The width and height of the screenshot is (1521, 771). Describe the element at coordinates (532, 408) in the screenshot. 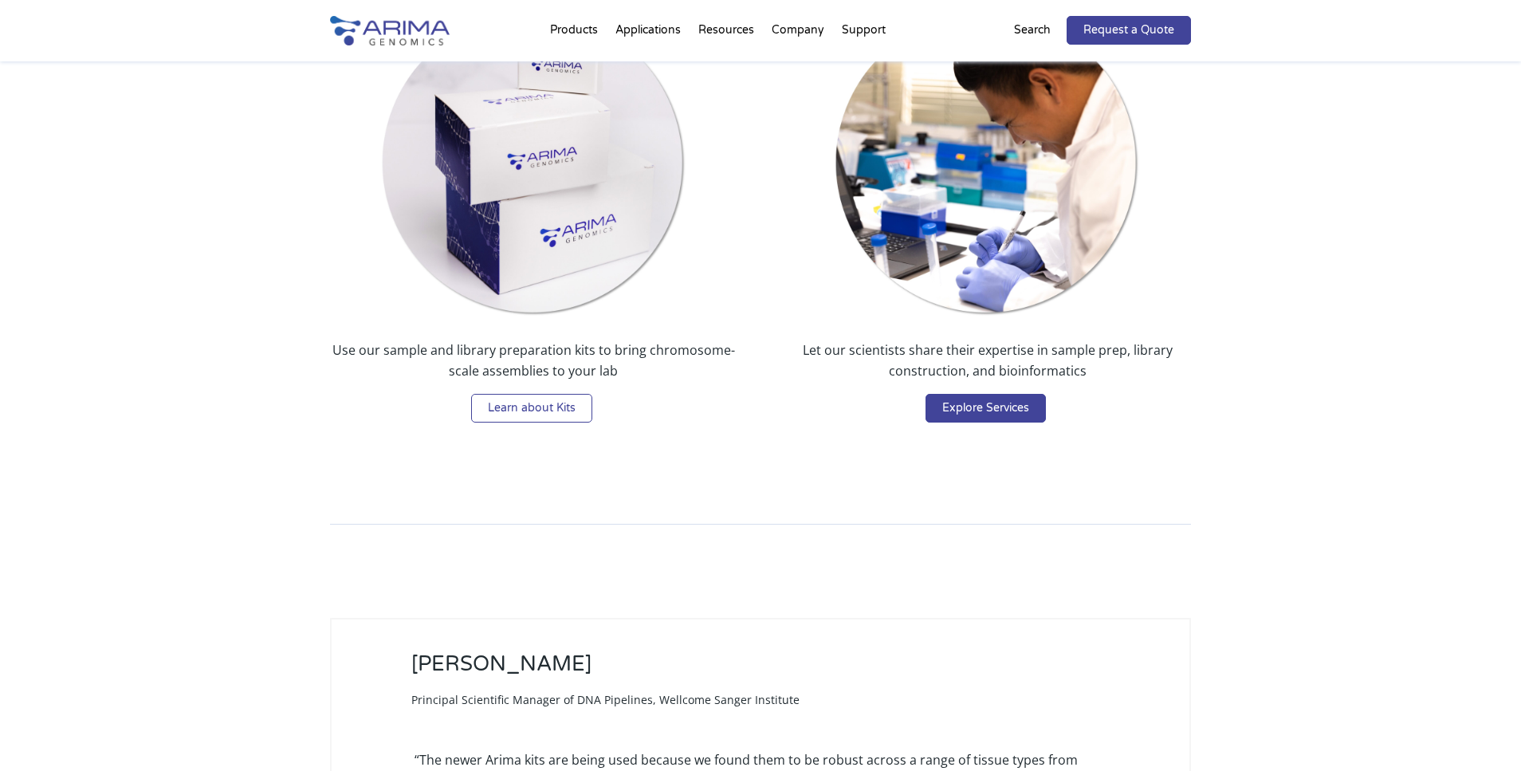

I see `a: Learn about Kits` at that location.